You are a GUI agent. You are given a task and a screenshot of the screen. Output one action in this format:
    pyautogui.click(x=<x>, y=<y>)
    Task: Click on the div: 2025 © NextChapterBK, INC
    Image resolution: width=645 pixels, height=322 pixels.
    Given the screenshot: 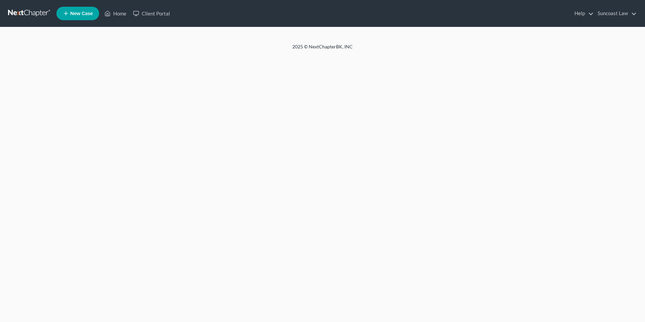 What is the action you would take?
    pyautogui.click(x=322, y=49)
    